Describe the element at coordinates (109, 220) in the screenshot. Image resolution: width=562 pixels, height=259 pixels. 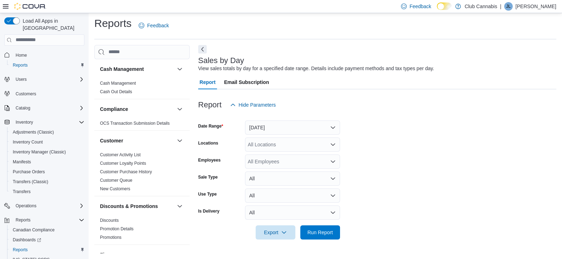
I see `a: Discounts` at that location.